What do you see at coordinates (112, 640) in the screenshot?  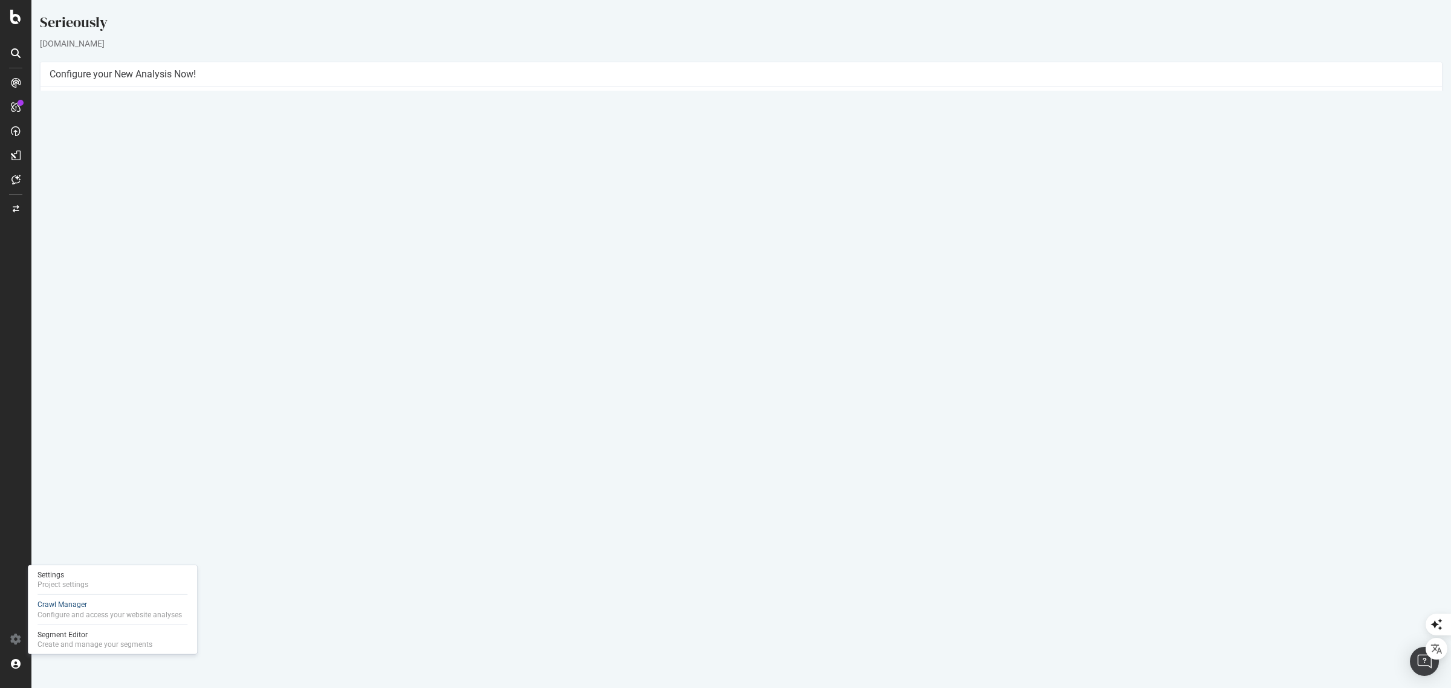 I see `a: Segment EditorCreate and manage your segments` at bounding box center [112, 640].